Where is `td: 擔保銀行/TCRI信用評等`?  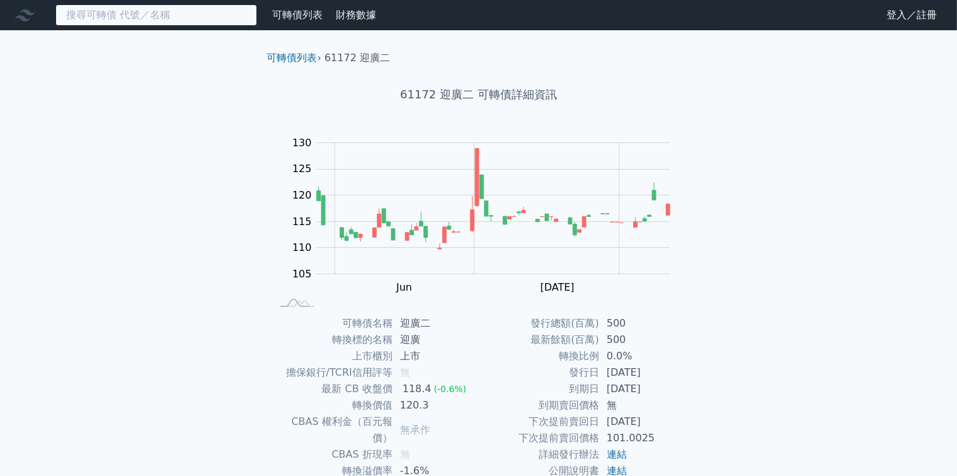
td: 擔保銀行/TCRI信用評等 is located at coordinates (332, 372).